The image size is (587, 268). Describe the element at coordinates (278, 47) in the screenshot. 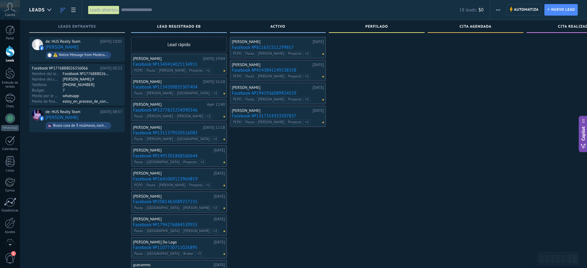

I see `a: Facebook №811631511299857` at that location.